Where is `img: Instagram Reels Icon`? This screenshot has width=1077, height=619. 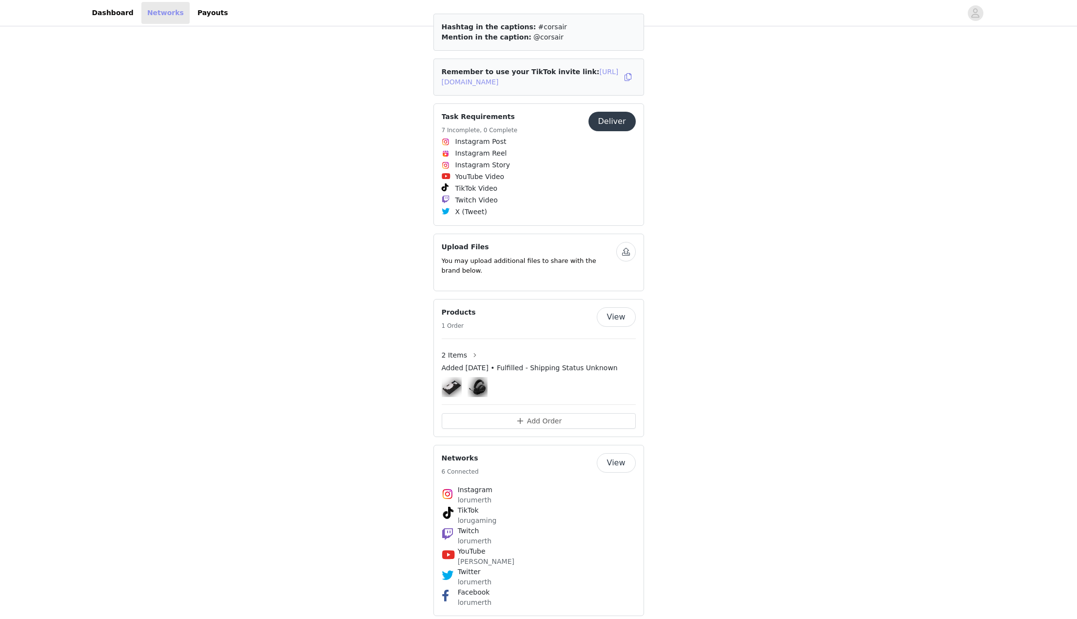
img: Instagram Reels Icon is located at coordinates (446, 154).